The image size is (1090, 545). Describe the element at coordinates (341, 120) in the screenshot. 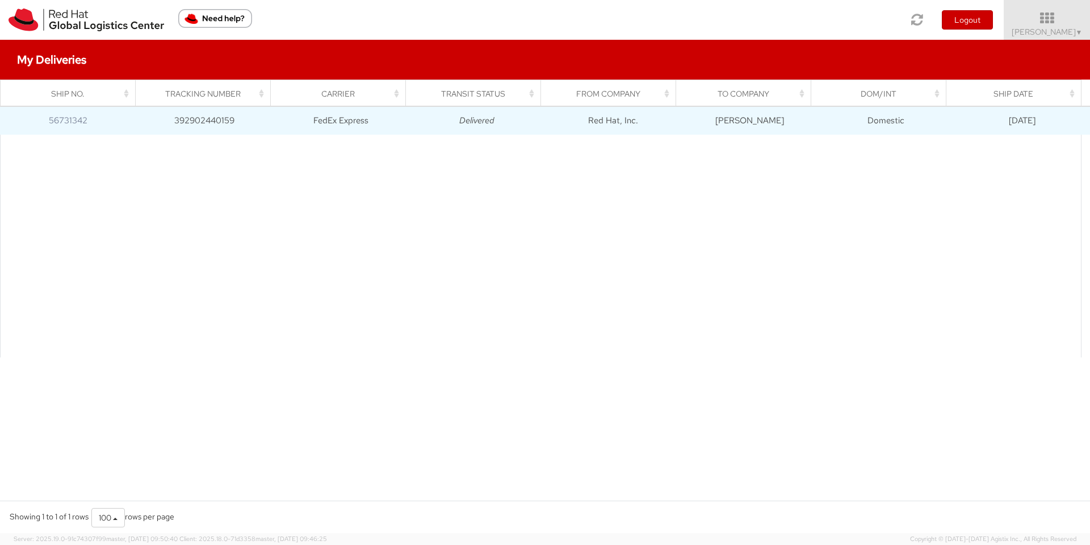

I see `td: FedEx Express` at that location.